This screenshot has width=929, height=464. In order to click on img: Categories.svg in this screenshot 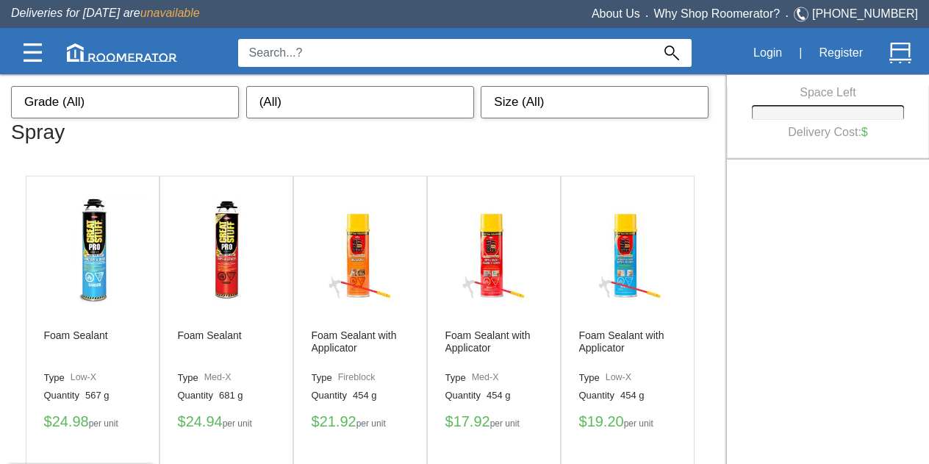, I will do `click(32, 52)`.